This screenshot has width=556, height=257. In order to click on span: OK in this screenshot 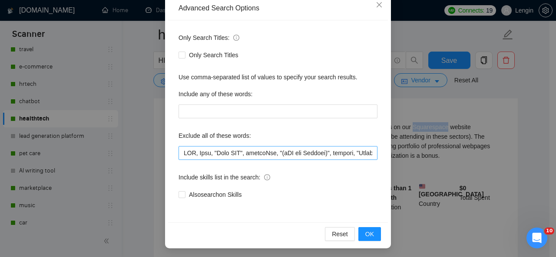, I will do `click(370, 234)`.